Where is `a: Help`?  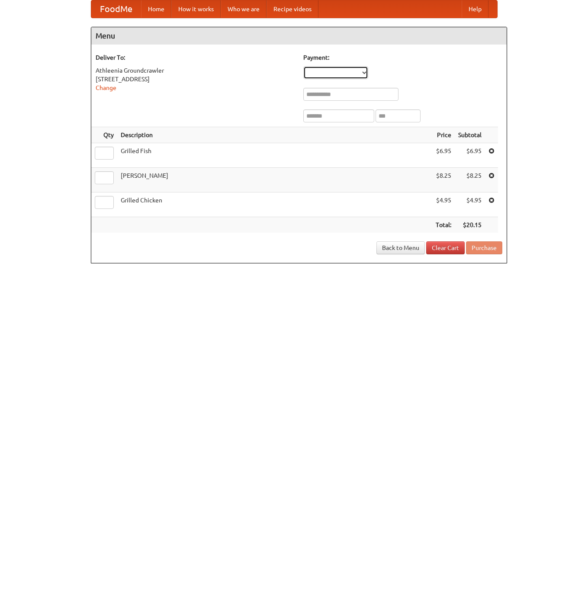 a: Help is located at coordinates (475, 9).